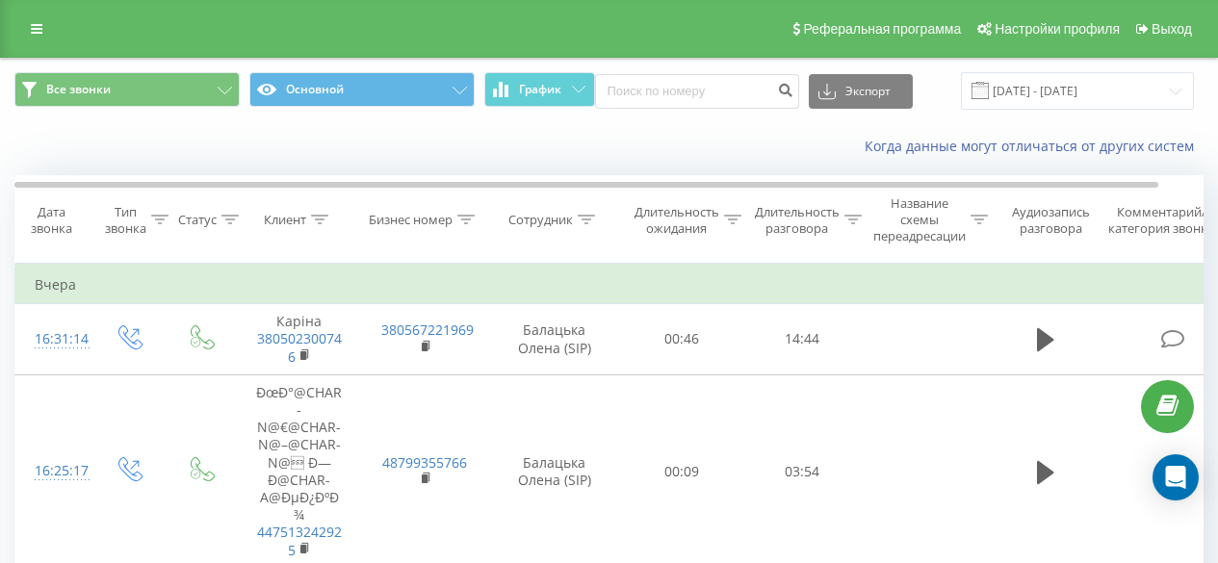 The height and width of the screenshot is (563, 1218). Describe the element at coordinates (540, 220) in the screenshot. I see `div: Сотрудник` at that location.